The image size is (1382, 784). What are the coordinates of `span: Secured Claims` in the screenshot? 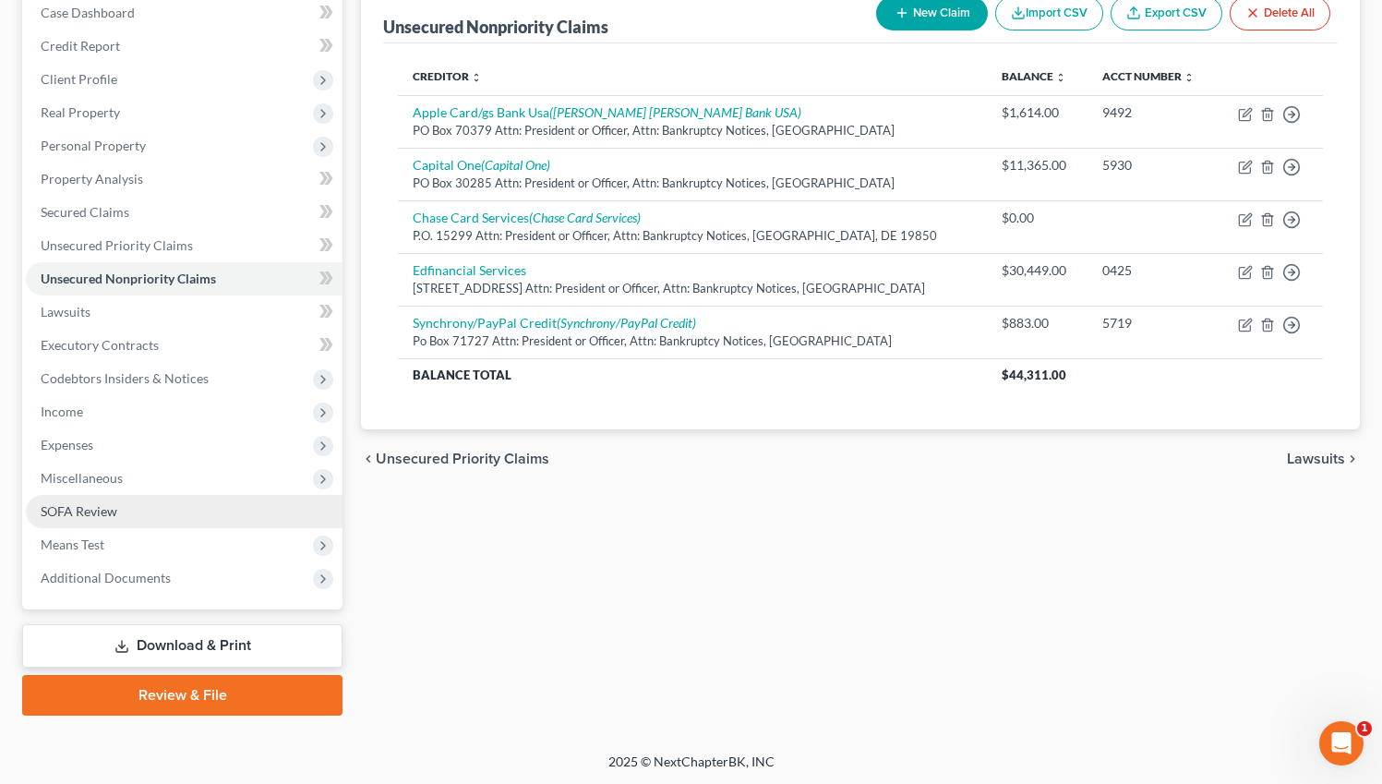 It's located at (85, 211).